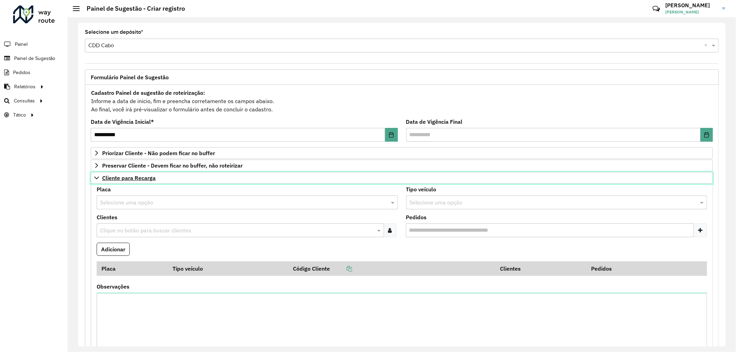  I want to click on a: Cliente para Recarga, so click(401, 178).